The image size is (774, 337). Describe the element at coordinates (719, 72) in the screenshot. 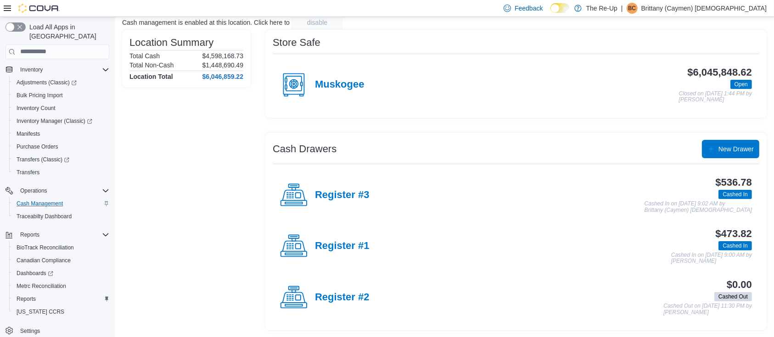

I see `h3: $6,045,848.62` at that location.